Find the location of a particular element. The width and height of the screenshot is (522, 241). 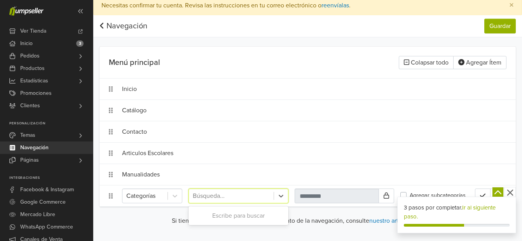

span: Estadísticas is located at coordinates (34, 81).